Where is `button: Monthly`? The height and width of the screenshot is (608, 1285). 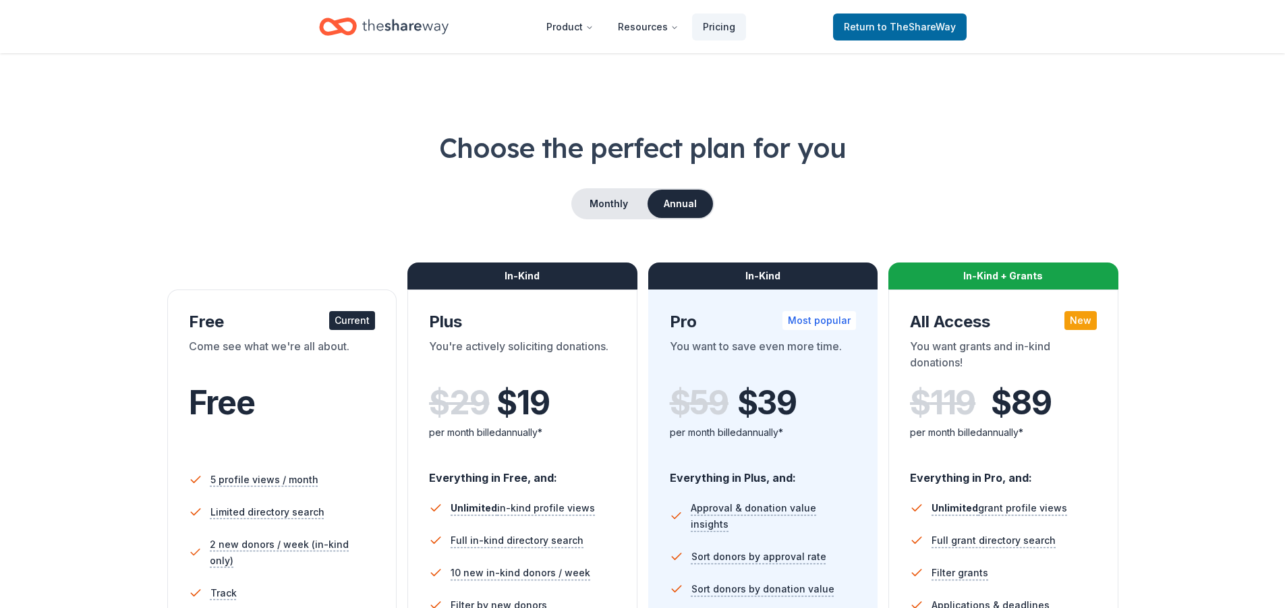 button: Monthly is located at coordinates (608, 204).